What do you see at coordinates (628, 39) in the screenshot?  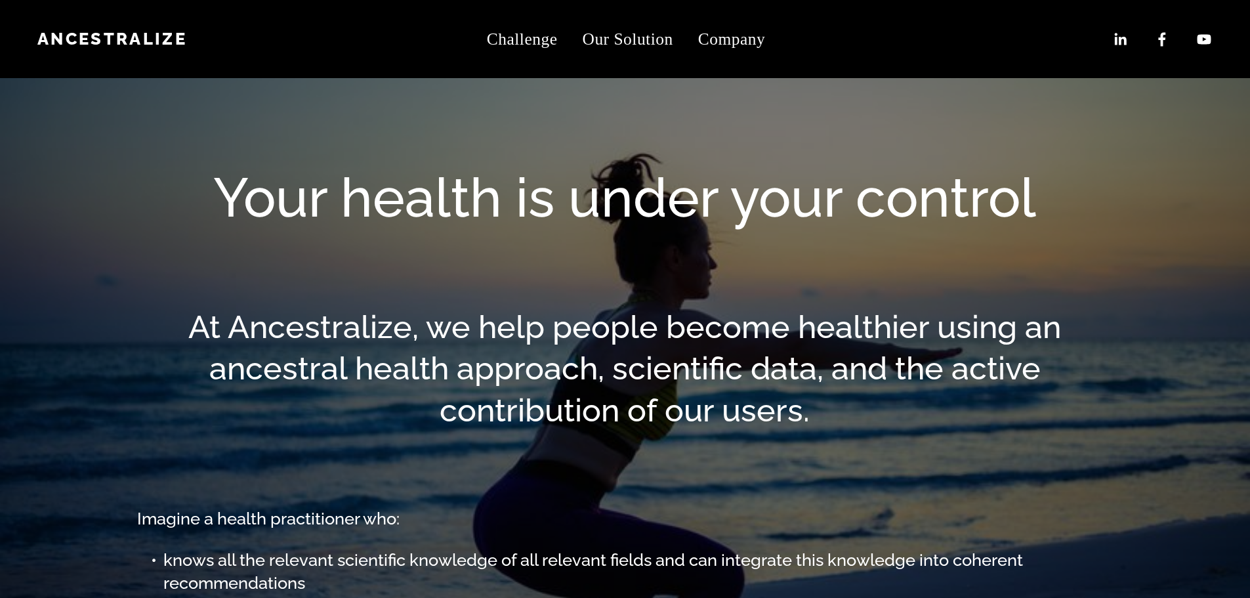 I see `a: Our Solution` at bounding box center [628, 39].